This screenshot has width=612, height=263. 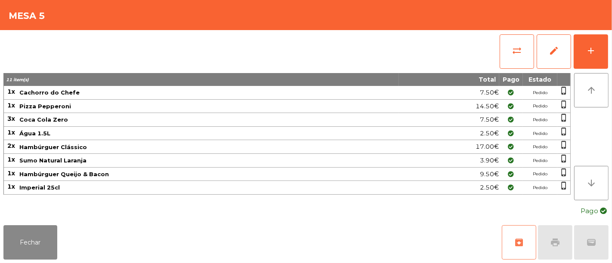 I want to click on span: 14.50€, so click(x=487, y=106).